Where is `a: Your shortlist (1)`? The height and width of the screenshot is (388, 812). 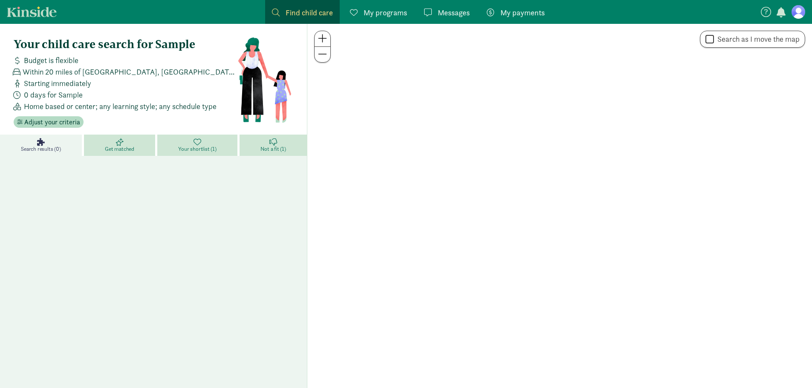 a: Your shortlist (1) is located at coordinates (198, 145).